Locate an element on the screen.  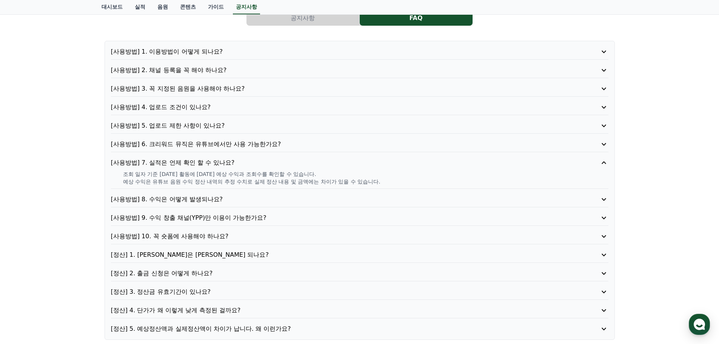
span: 설정 is located at coordinates (121, 254).